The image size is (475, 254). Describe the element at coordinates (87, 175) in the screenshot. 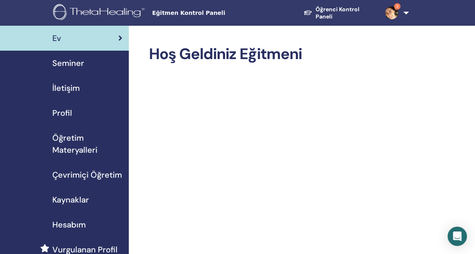

I see `span: Çevrimiçi Öğretim` at that location.